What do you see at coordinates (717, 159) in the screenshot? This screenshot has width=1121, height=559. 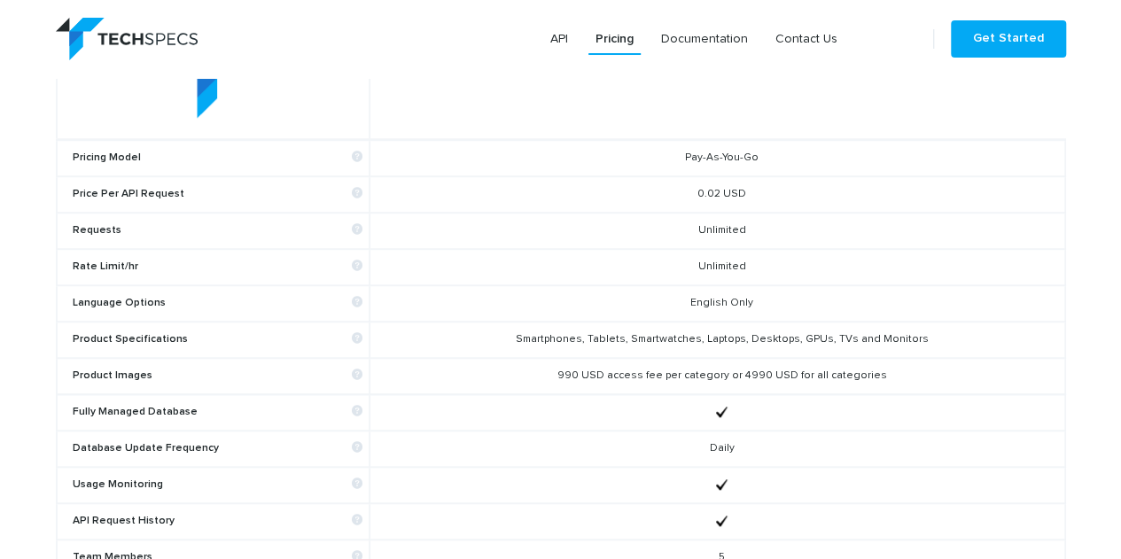 I see `td: Pay-As-You-Go` at bounding box center [717, 159].